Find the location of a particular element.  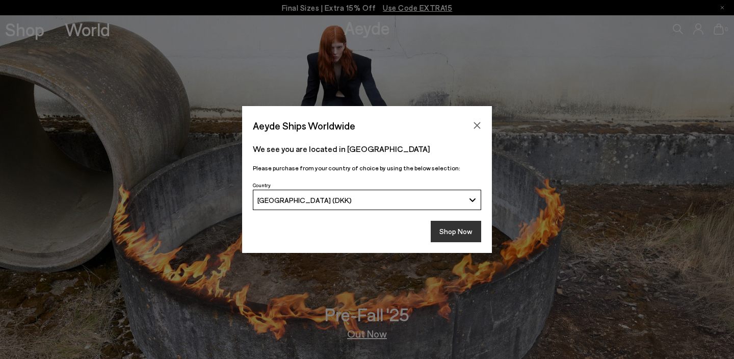

button: Close is located at coordinates (477, 125).